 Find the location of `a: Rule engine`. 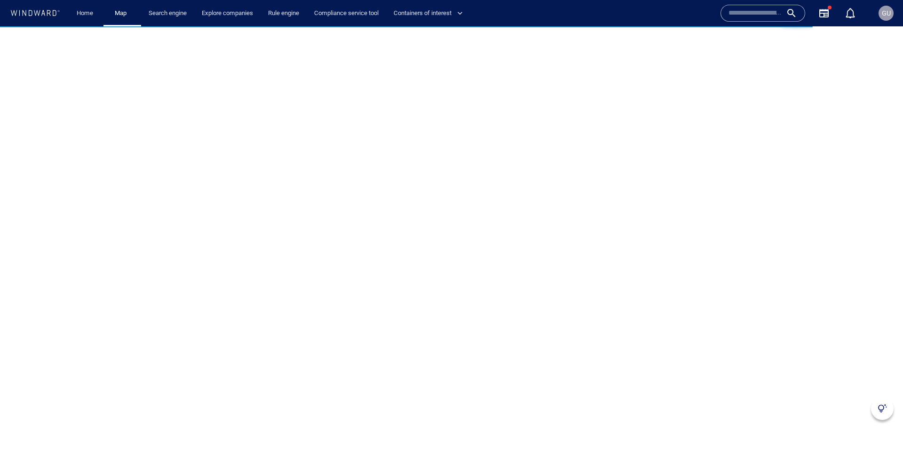

a: Rule engine is located at coordinates (284, 13).